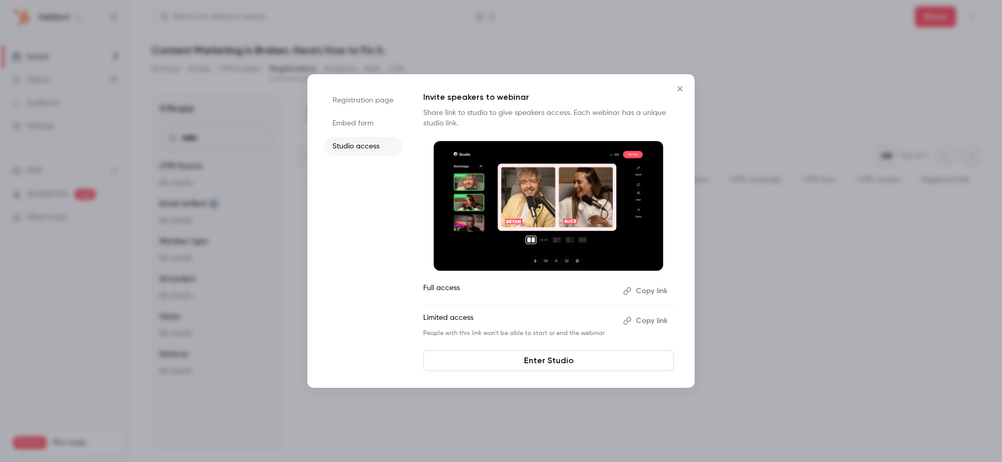  Describe the element at coordinates (549, 118) in the screenshot. I see `p: Share link to studio to give speakers access. Each webinar has a unique studio link.` at that location.